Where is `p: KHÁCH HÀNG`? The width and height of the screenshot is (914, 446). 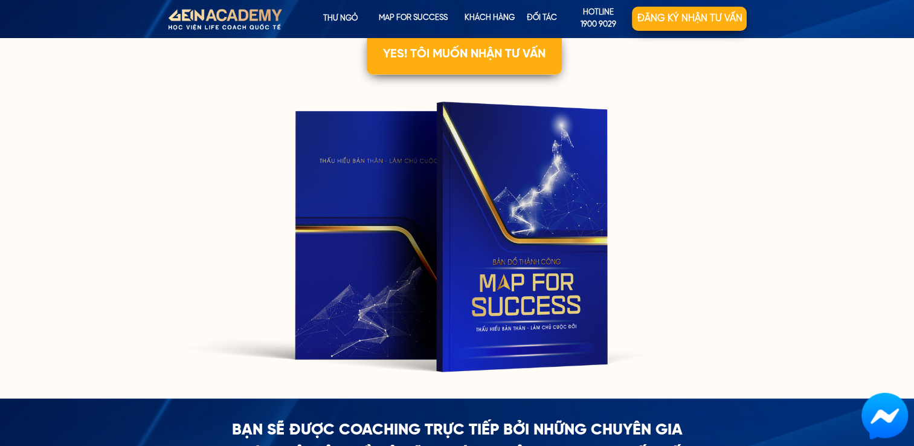 p: KHÁCH HÀNG is located at coordinates (490, 19).